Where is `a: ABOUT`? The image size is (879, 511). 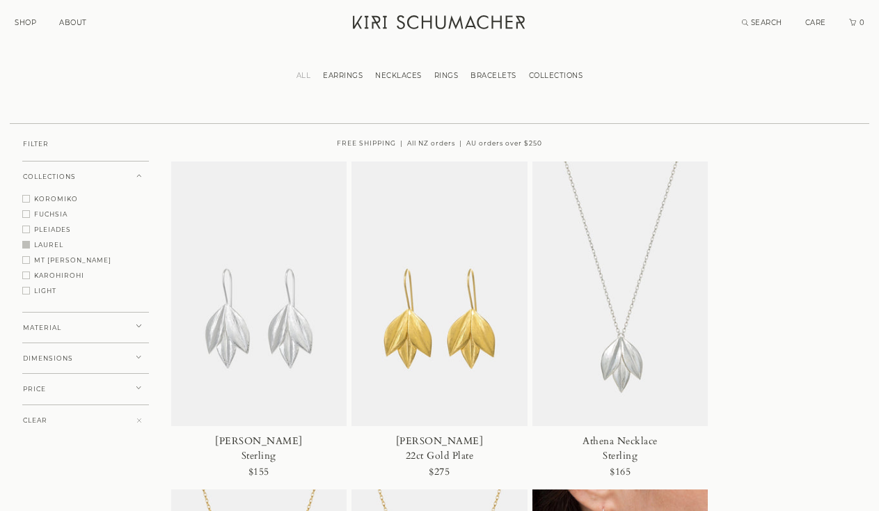 a: ABOUT is located at coordinates (73, 22).